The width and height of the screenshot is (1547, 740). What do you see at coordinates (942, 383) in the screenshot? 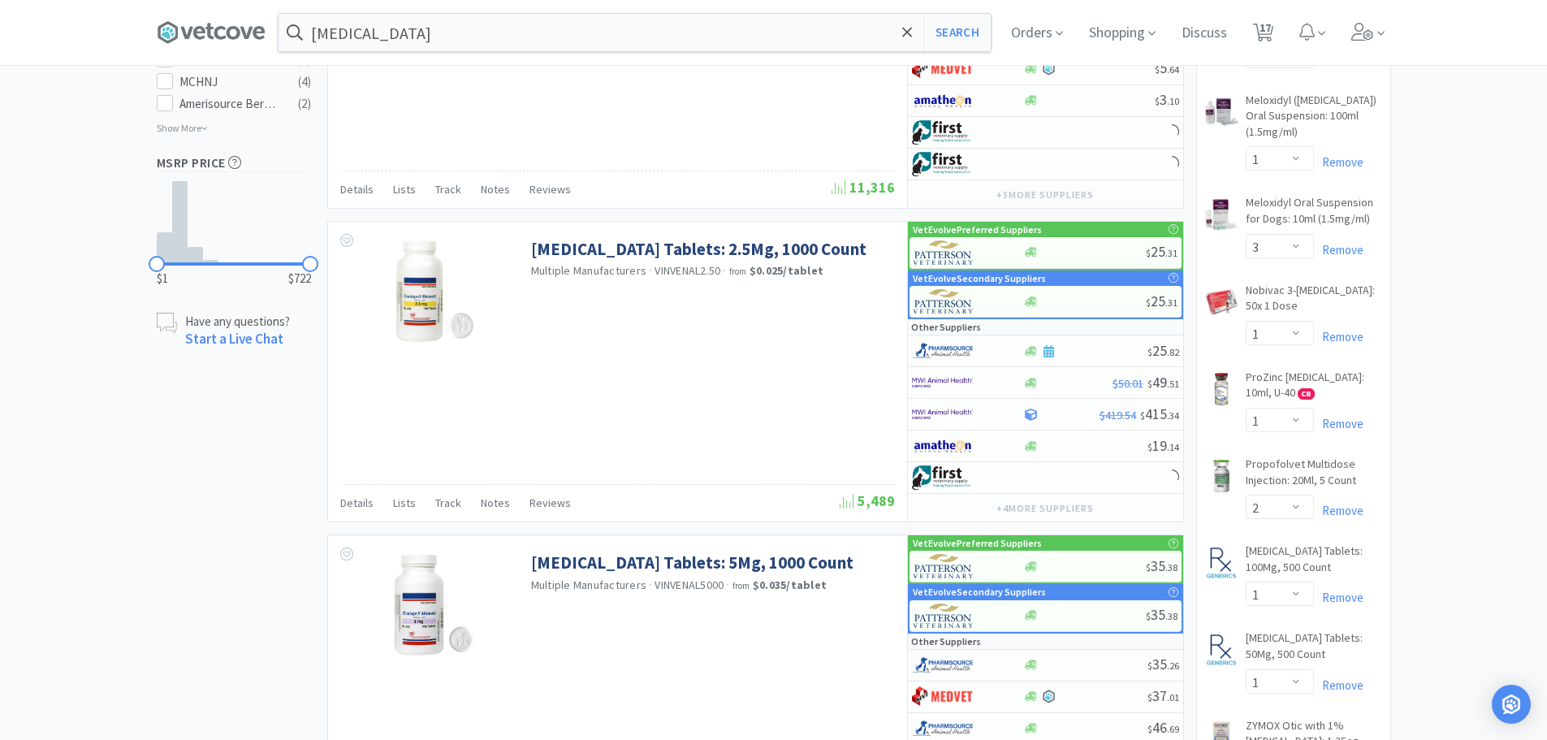
I see `img: f6b2451649754179b5b4e0c70c3f7cb0_2.png` at bounding box center [942, 383].